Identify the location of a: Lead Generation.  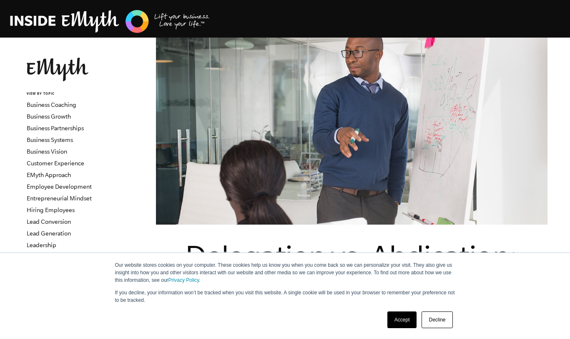
(49, 233).